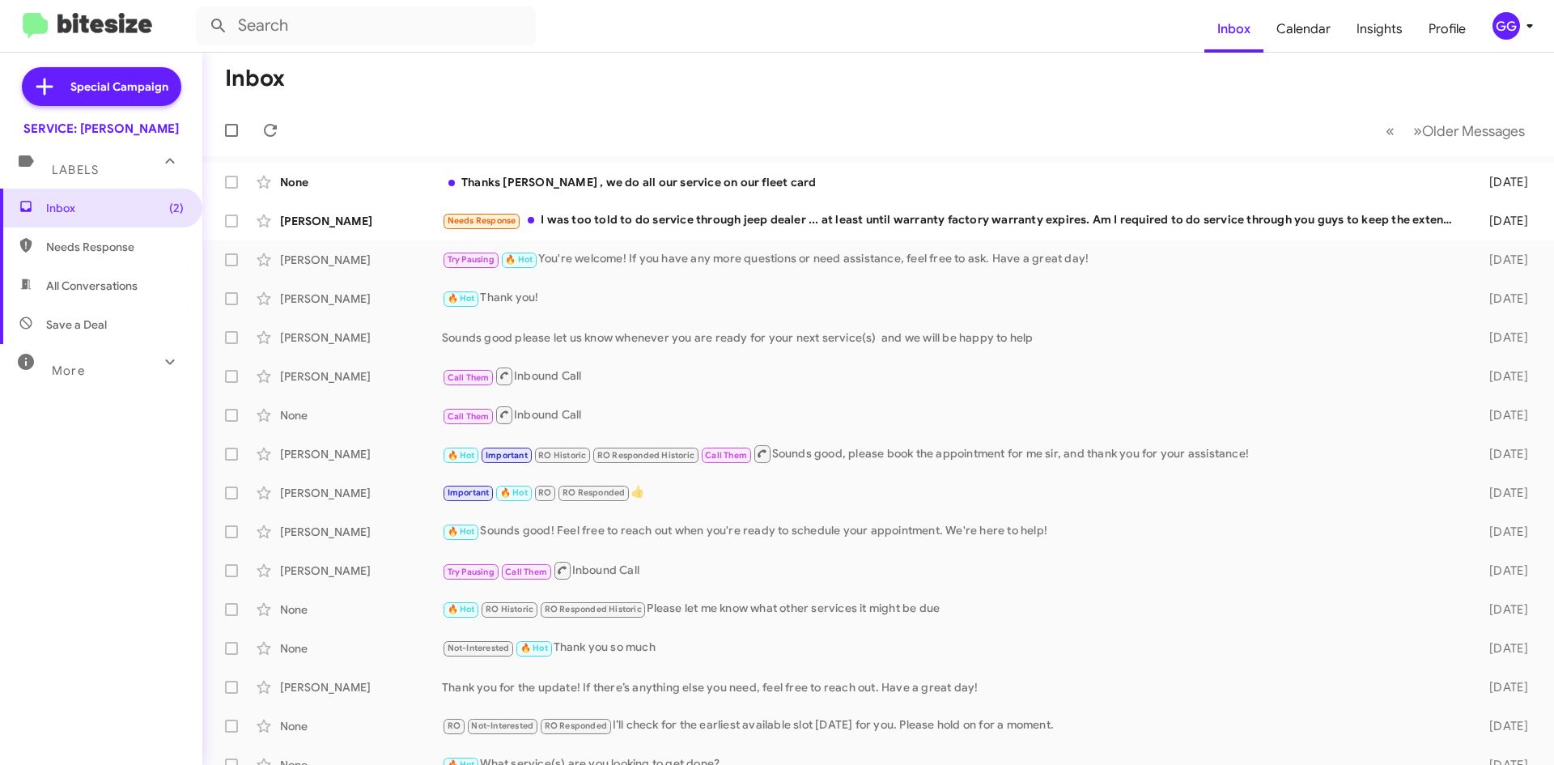 Image resolution: width=1554 pixels, height=765 pixels. Describe the element at coordinates (1303, 29) in the screenshot. I see `a: Calendar` at that location.